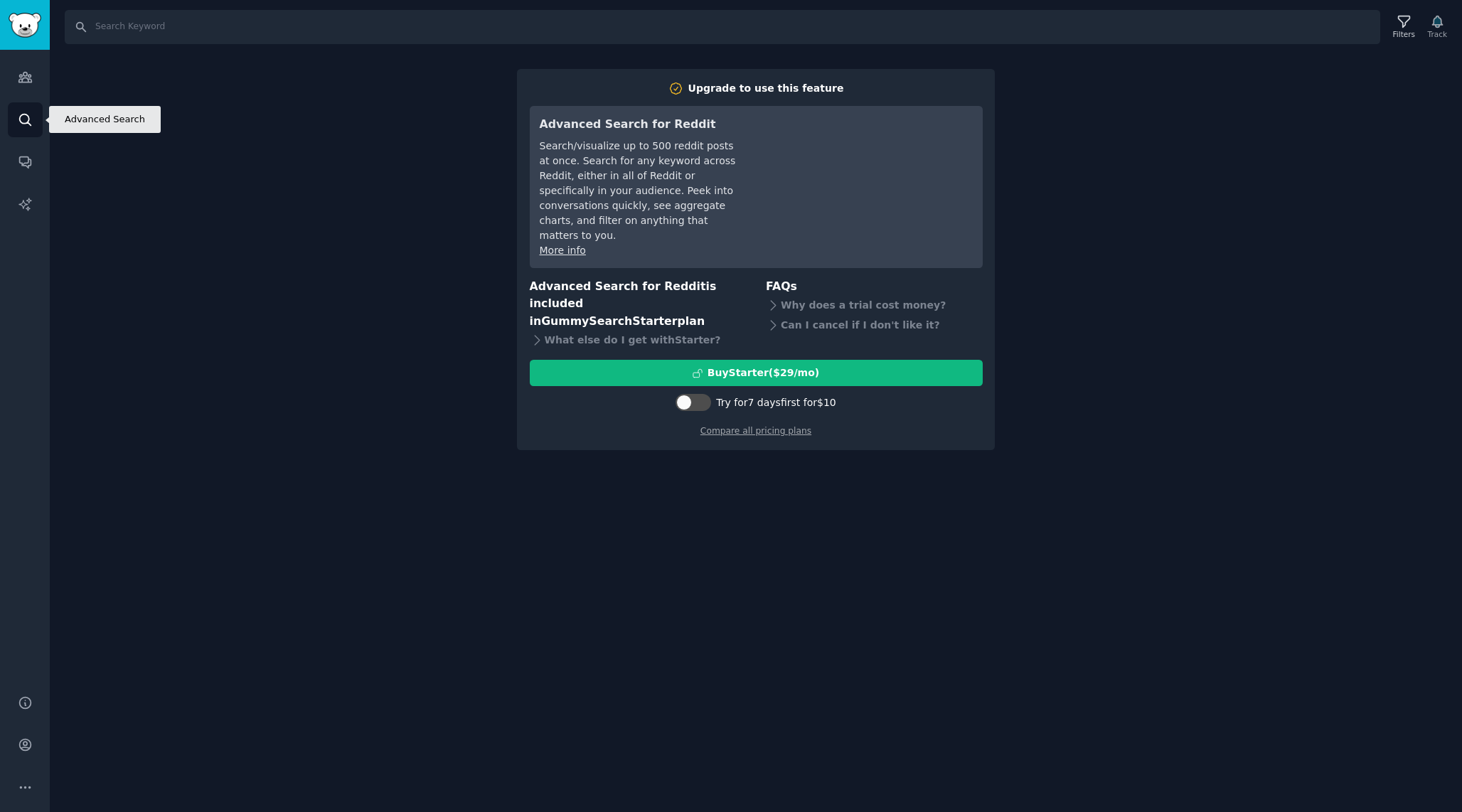 This screenshot has width=1462, height=812. What do you see at coordinates (638, 340) in the screenshot?
I see `div: What else do I get with Starter ?` at bounding box center [638, 340].